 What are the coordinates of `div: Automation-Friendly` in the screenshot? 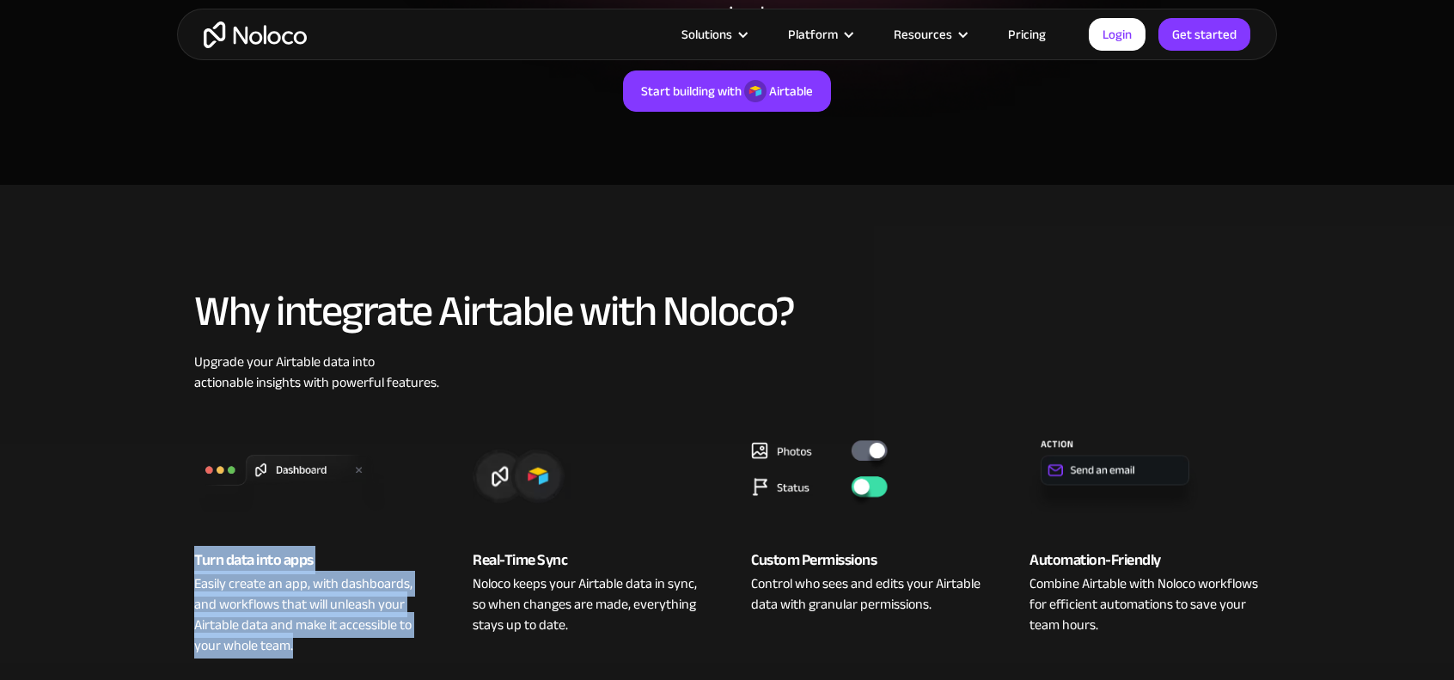 It's located at (1145, 560).